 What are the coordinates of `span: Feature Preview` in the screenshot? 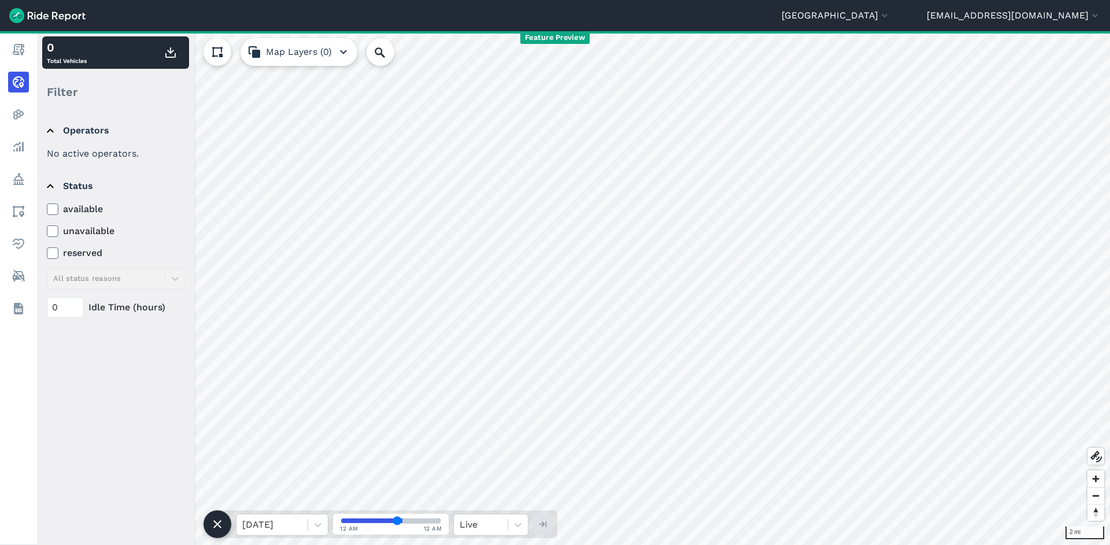 It's located at (555, 38).